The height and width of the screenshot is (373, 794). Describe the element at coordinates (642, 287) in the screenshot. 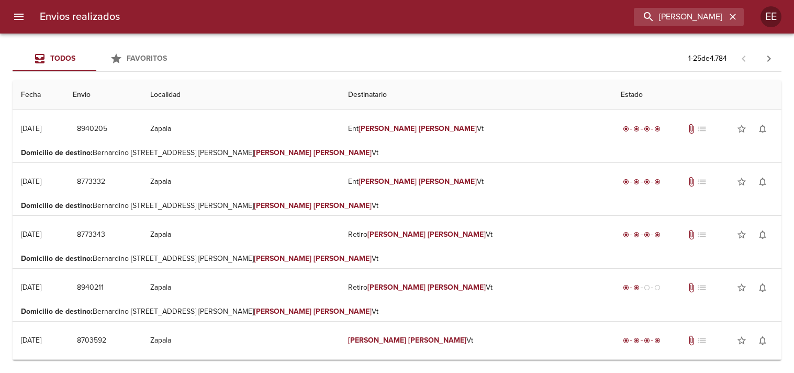

I see `div: Despachado` at that location.